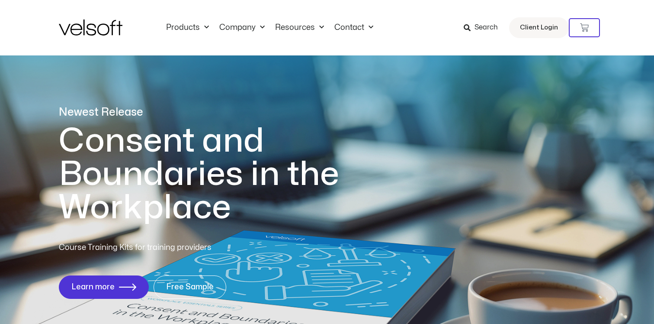  What do you see at coordinates (539, 28) in the screenshot?
I see `span: Client Login` at bounding box center [539, 28].